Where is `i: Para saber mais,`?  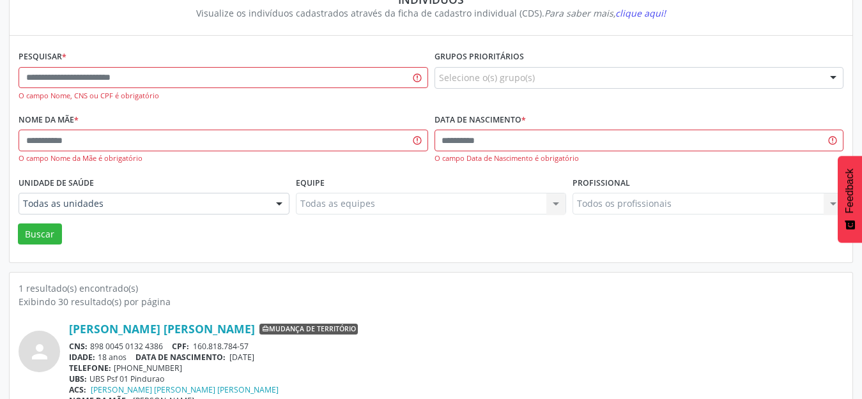 i: Para saber mais, is located at coordinates (605, 13).